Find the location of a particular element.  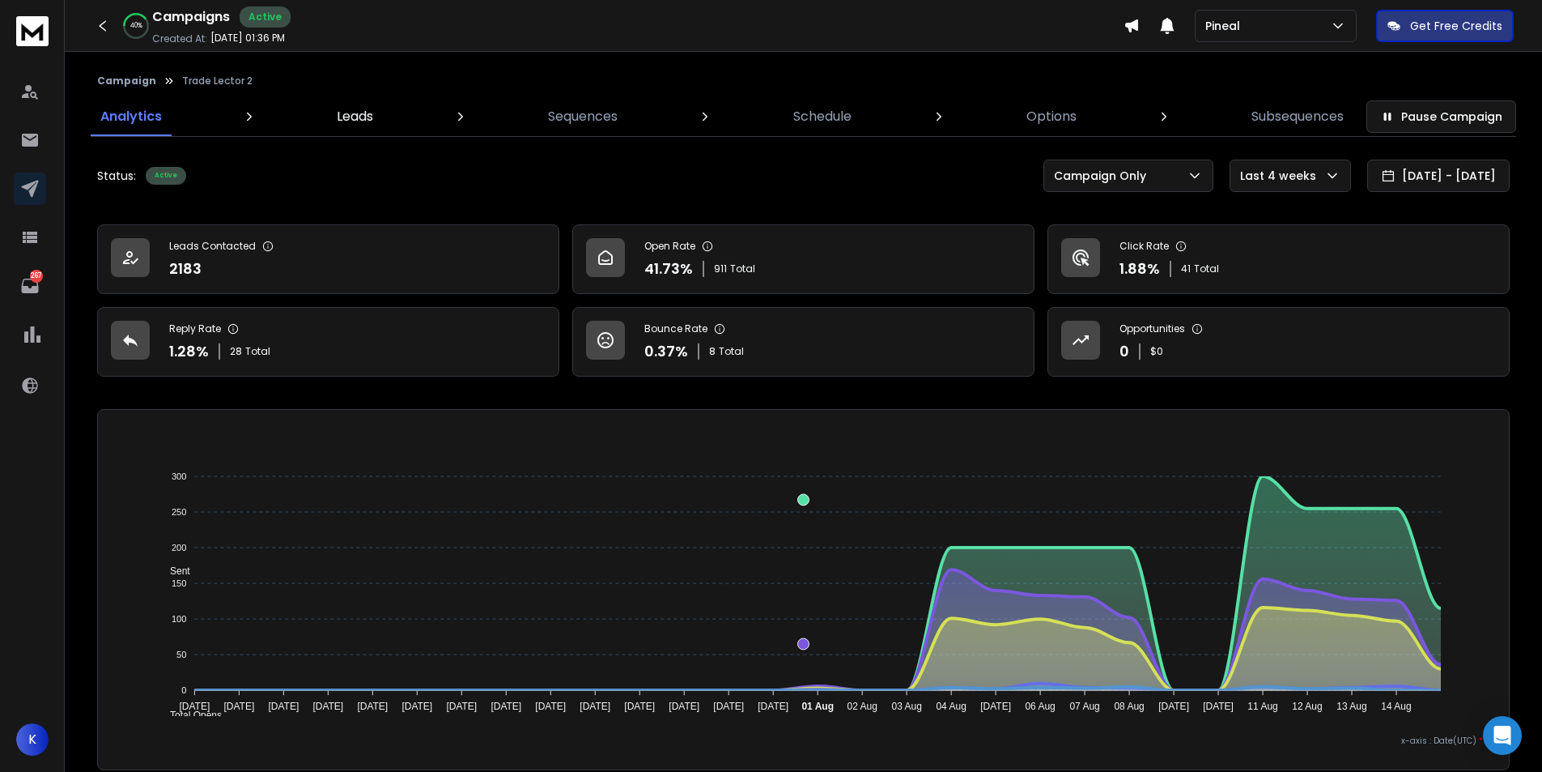

p: Campaign Only is located at coordinates (1103, 176).